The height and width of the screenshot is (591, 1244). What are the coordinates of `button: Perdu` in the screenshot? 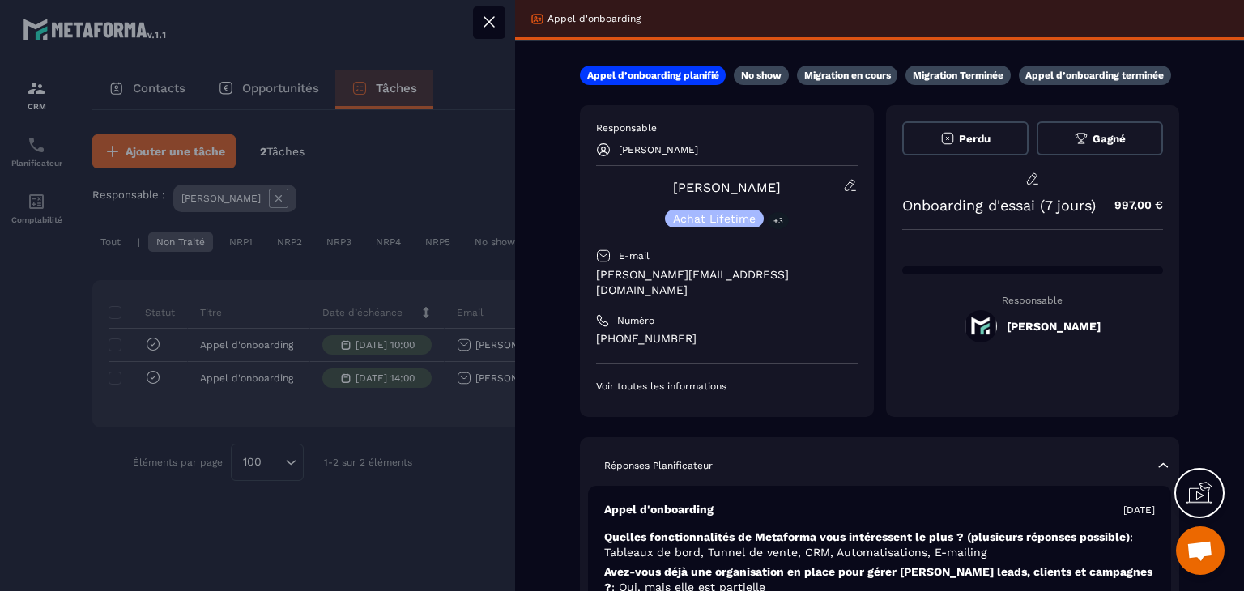 It's located at (965, 138).